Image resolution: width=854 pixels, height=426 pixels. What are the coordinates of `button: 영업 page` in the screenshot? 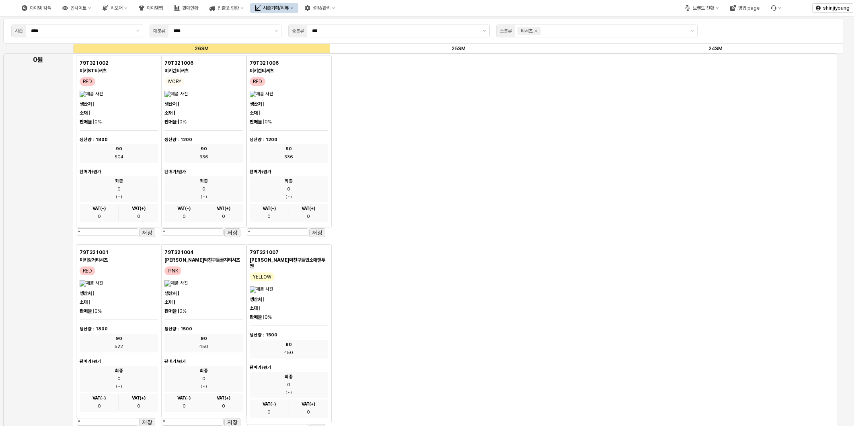 It's located at (745, 8).